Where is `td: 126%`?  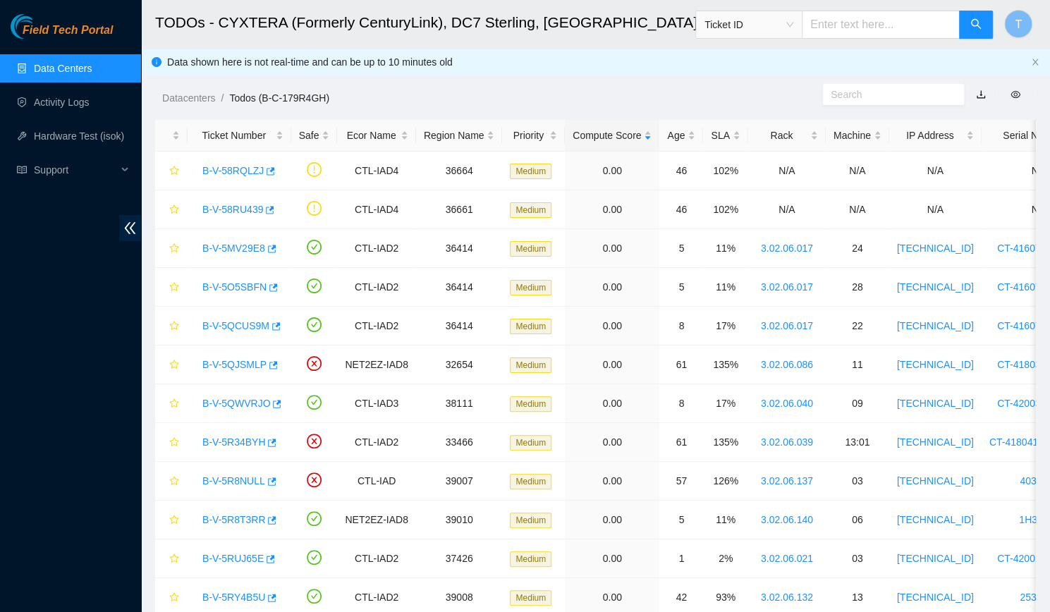
td: 126% is located at coordinates (725, 481).